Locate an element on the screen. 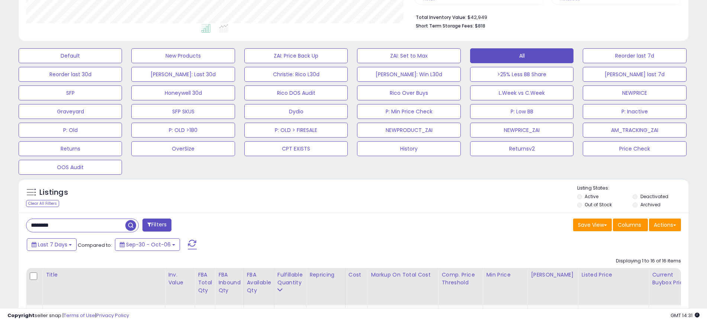  button: Filters is located at coordinates (157, 225).